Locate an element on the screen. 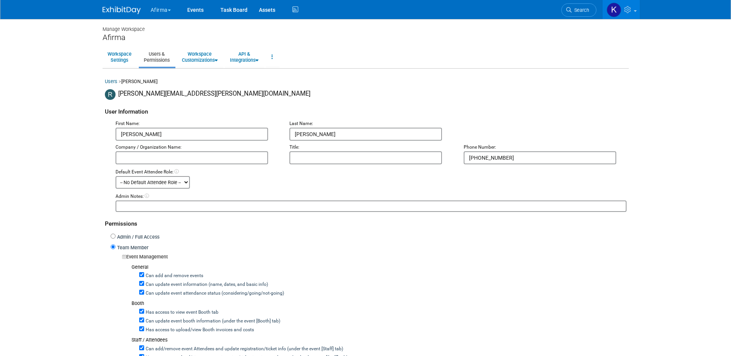 This screenshot has height=356, width=731. label: Can add/remove event Attendees and update registration/ticket info (under the event [Staff] tab) is located at coordinates (244, 349).